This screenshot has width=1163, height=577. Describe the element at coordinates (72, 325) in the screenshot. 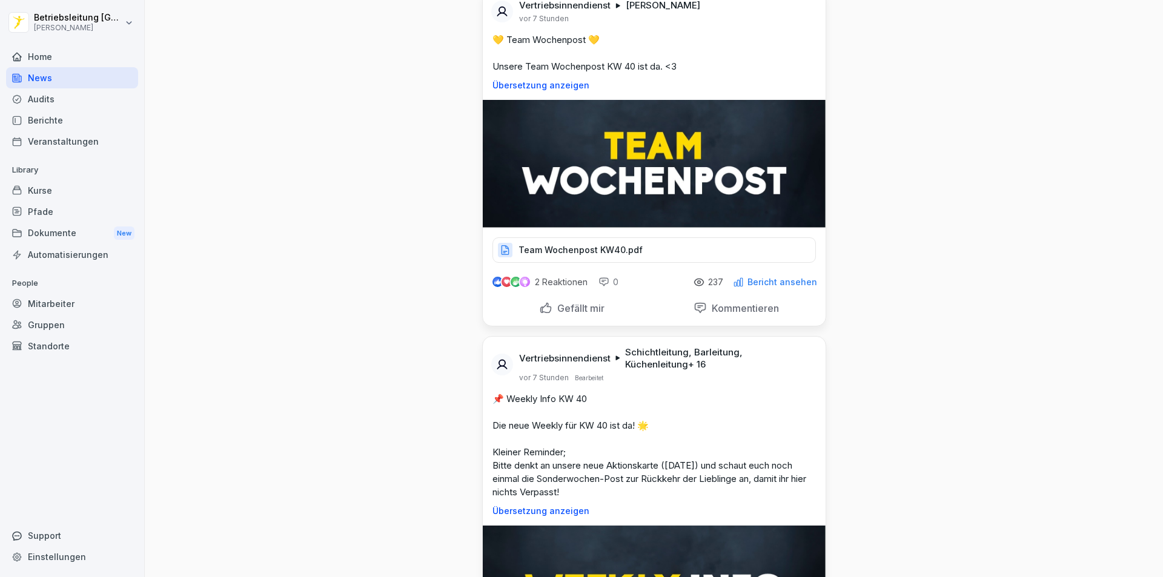

I see `a: Gruppen` at that location.